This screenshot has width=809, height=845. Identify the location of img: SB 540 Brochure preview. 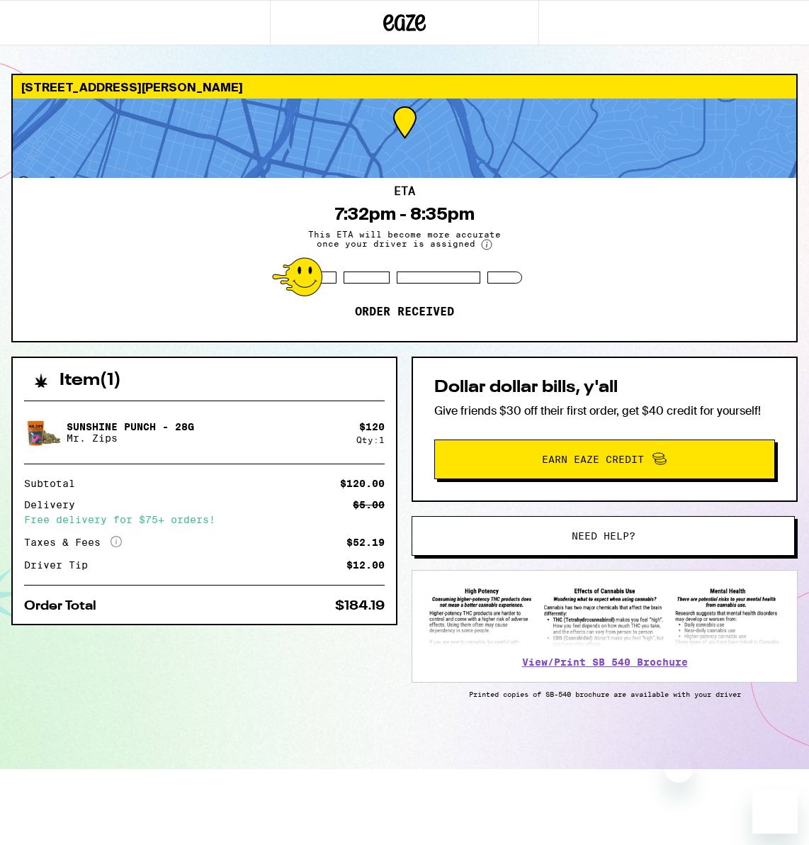
(605, 616).